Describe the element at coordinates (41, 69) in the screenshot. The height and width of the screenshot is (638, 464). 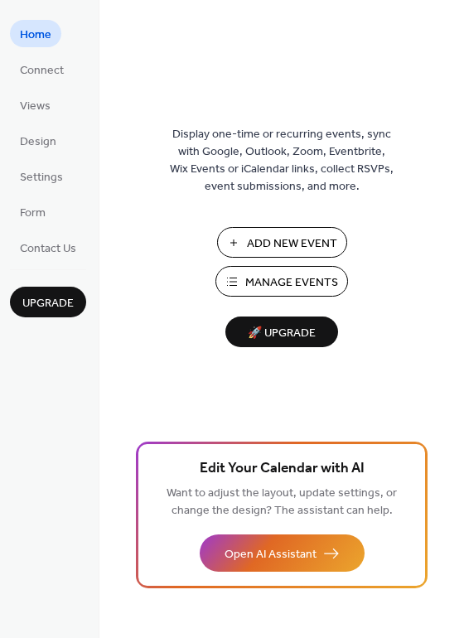
I see `a: Connect` at that location.